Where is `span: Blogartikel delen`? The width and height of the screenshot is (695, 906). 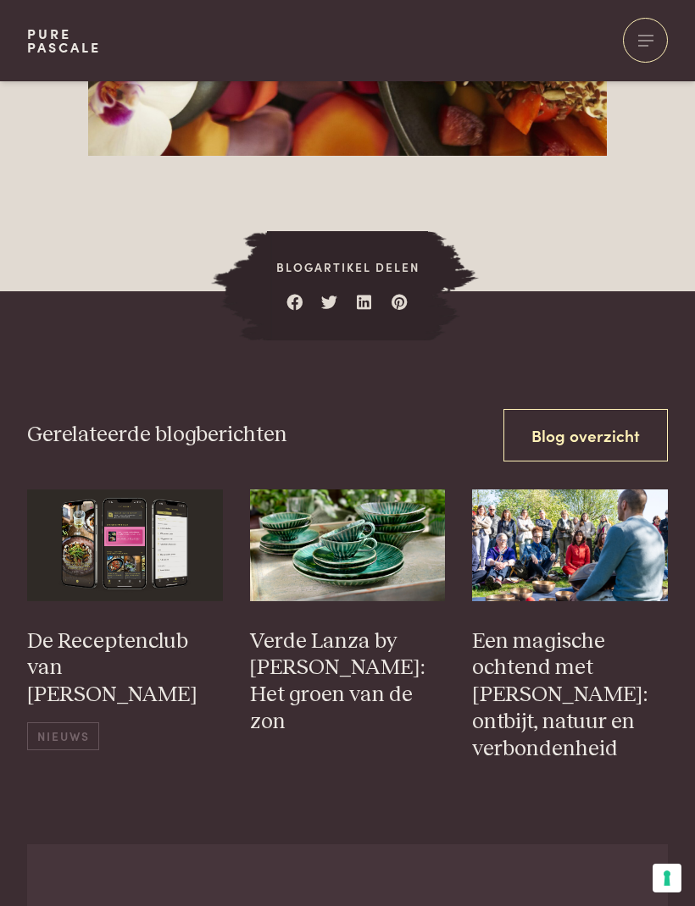
span: Blogartikel delen is located at coordinates (346, 267).